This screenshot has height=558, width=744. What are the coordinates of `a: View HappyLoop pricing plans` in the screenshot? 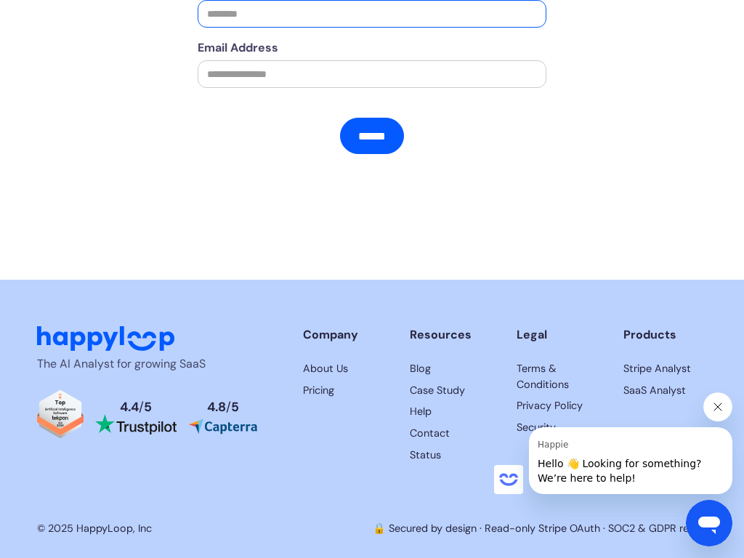 It's located at (344, 391).